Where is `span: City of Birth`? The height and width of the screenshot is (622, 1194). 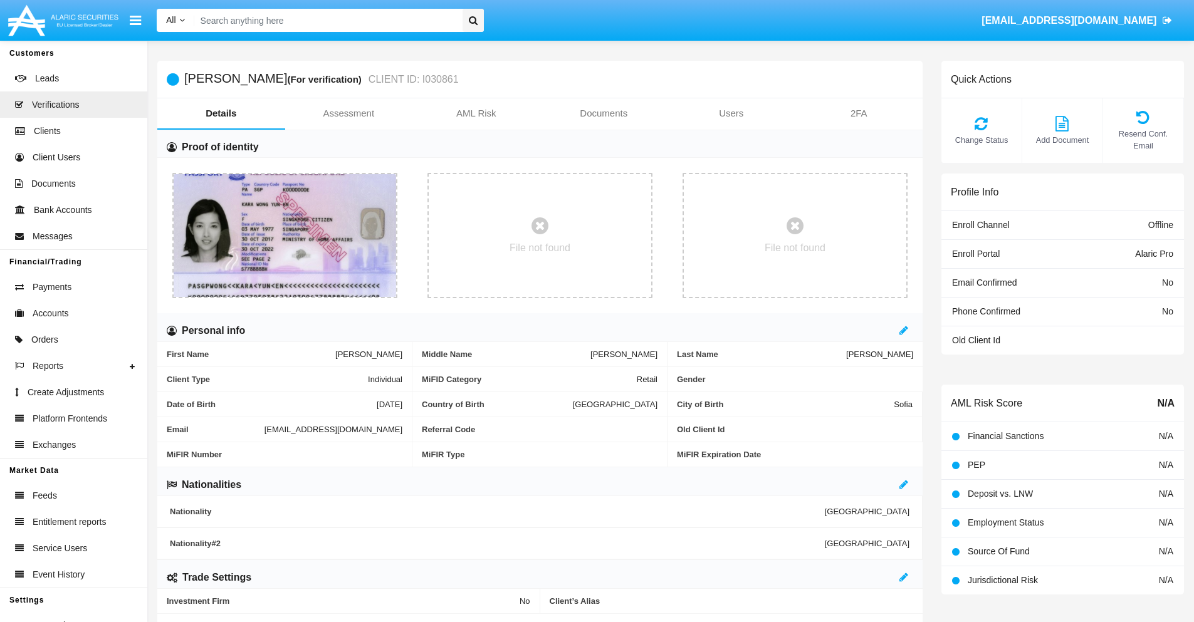
span: City of Birth is located at coordinates (785, 404).